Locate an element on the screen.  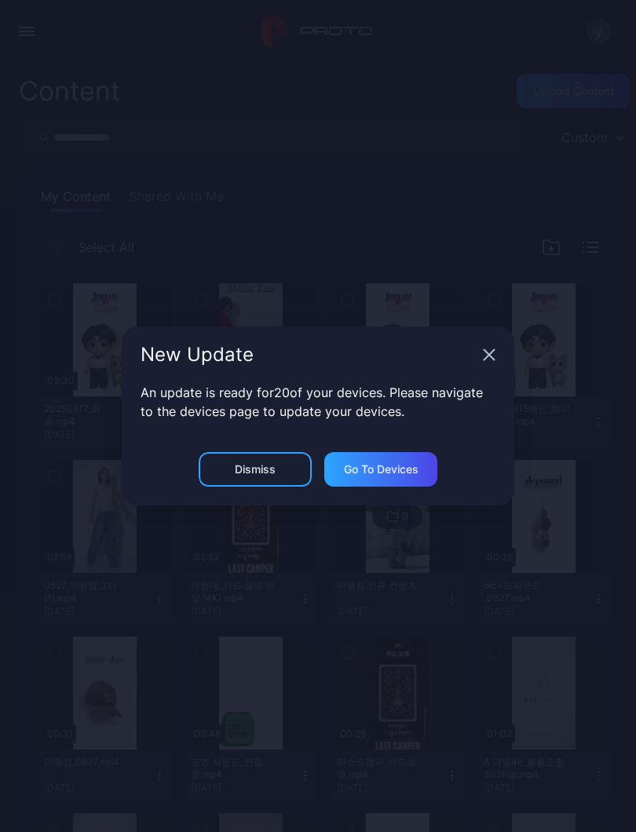
div: New Update is located at coordinates (308, 355).